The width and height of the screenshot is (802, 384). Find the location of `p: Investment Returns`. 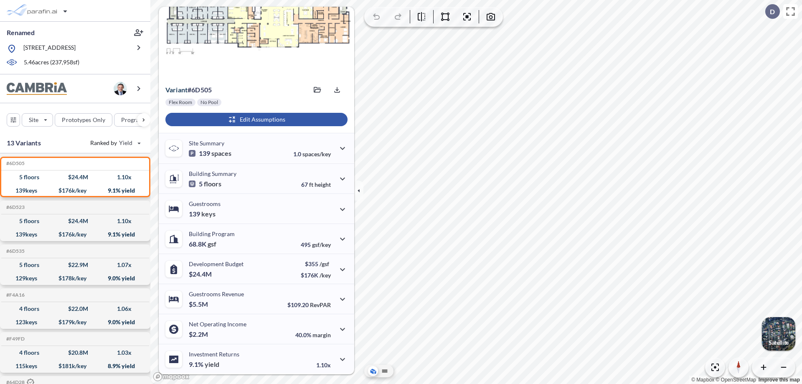

p: Investment Returns is located at coordinates (214, 354).